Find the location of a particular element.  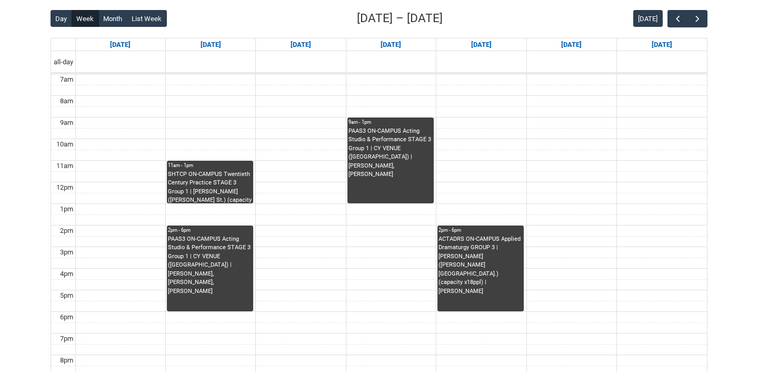

button: Week is located at coordinates (85, 18).